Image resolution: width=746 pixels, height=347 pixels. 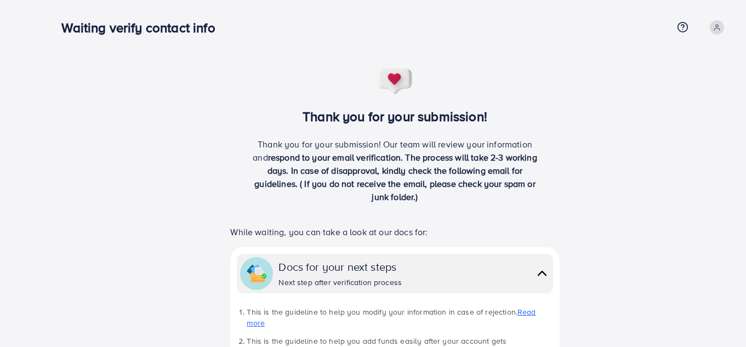 What do you see at coordinates (391, 317) in the screenshot?
I see `a: Read more` at bounding box center [391, 317].